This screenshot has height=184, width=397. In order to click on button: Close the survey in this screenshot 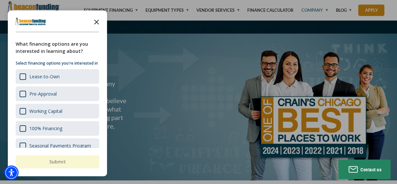, I will do `click(96, 22)`.